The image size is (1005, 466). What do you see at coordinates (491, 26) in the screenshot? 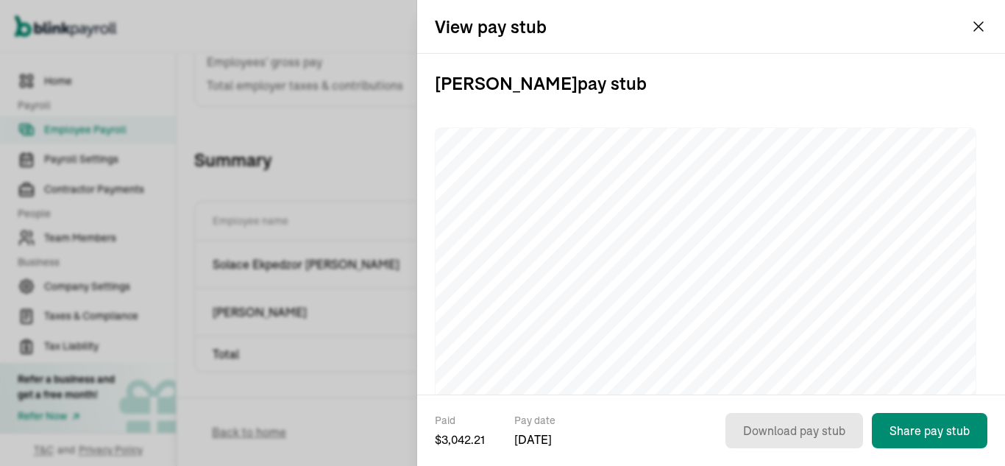
I see `h2: View pay stub` at bounding box center [491, 26].